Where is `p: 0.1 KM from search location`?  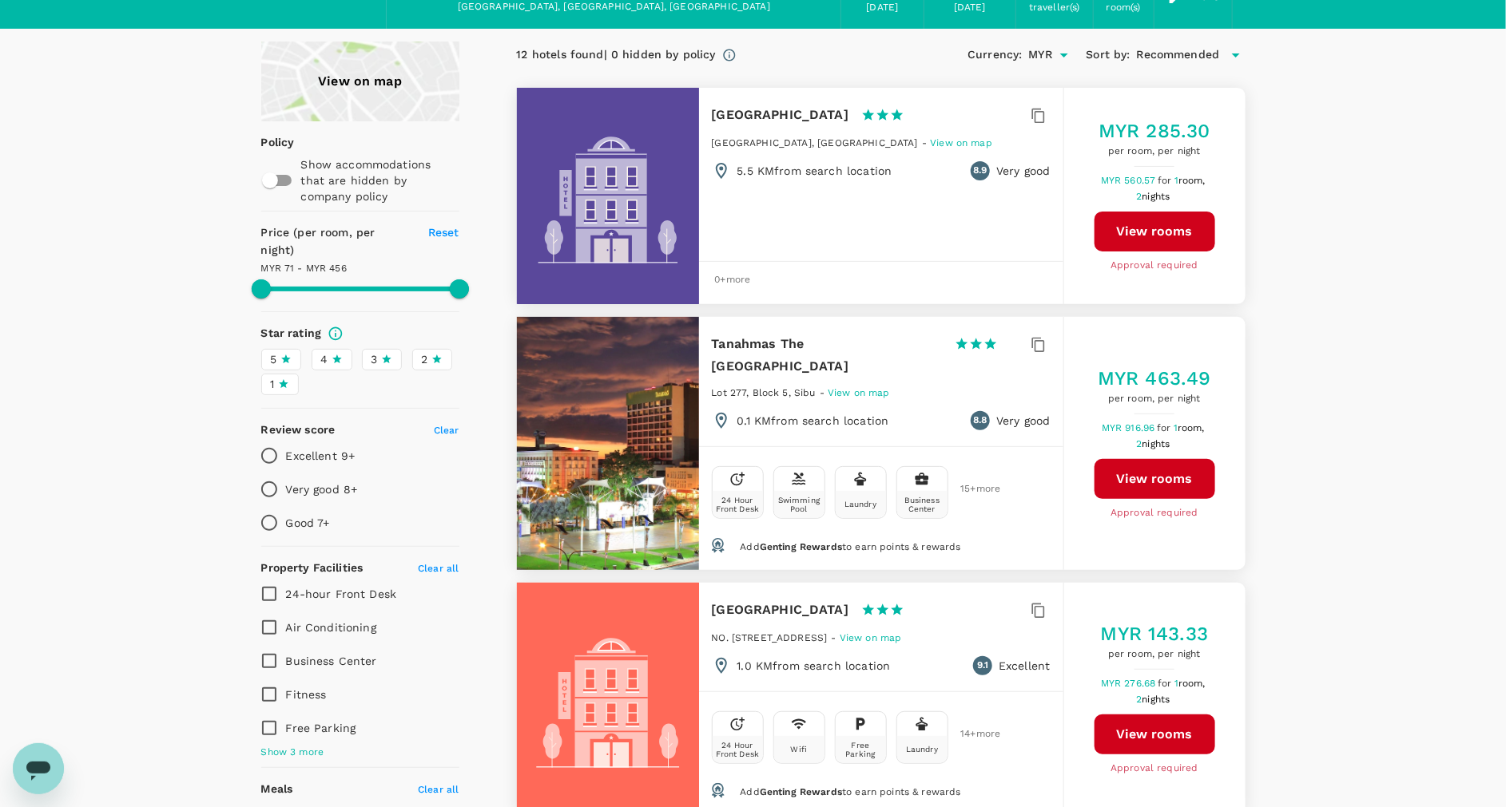 p: 0.1 KM from search location is located at coordinates (813, 421).